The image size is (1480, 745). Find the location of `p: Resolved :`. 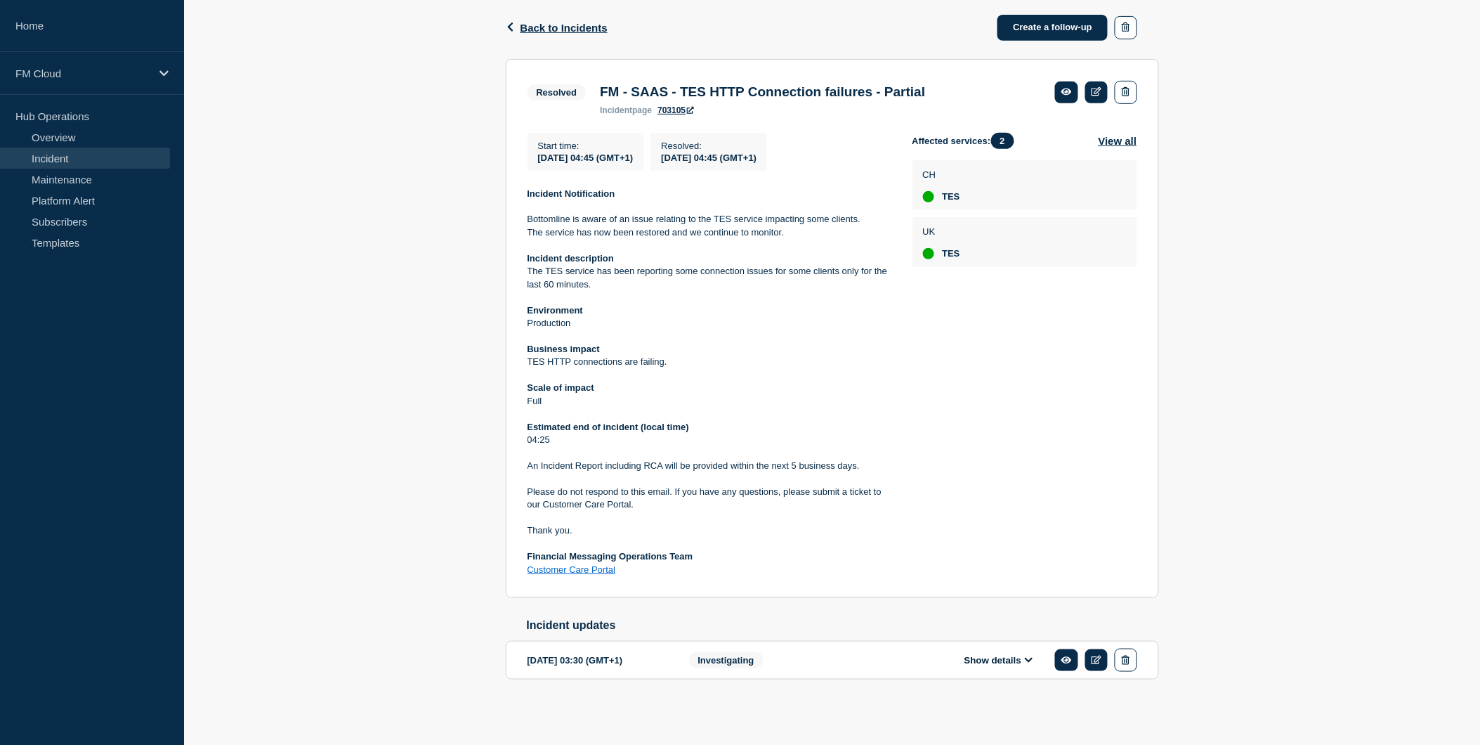

p: Resolved : is located at coordinates (709, 145).